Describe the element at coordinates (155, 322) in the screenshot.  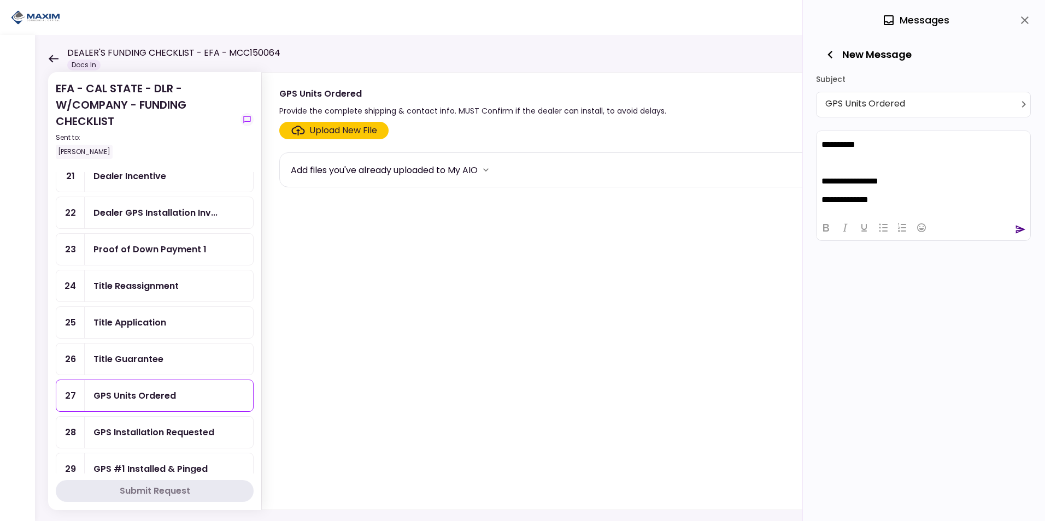
I see `a: 25Title Application` at that location.